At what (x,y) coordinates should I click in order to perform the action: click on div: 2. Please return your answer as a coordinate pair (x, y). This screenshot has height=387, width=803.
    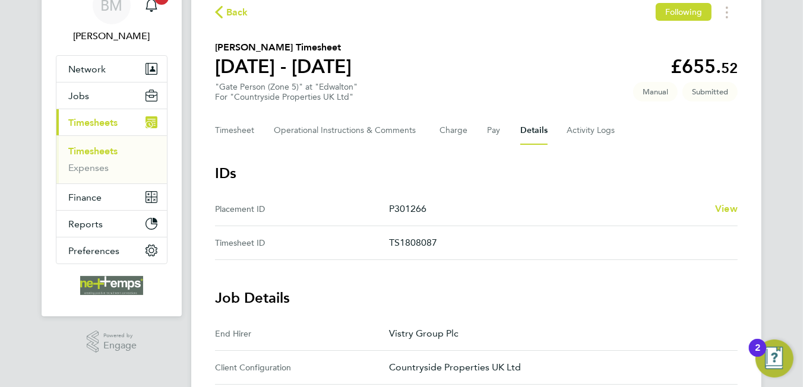
    Looking at the image, I should click on (757, 356).